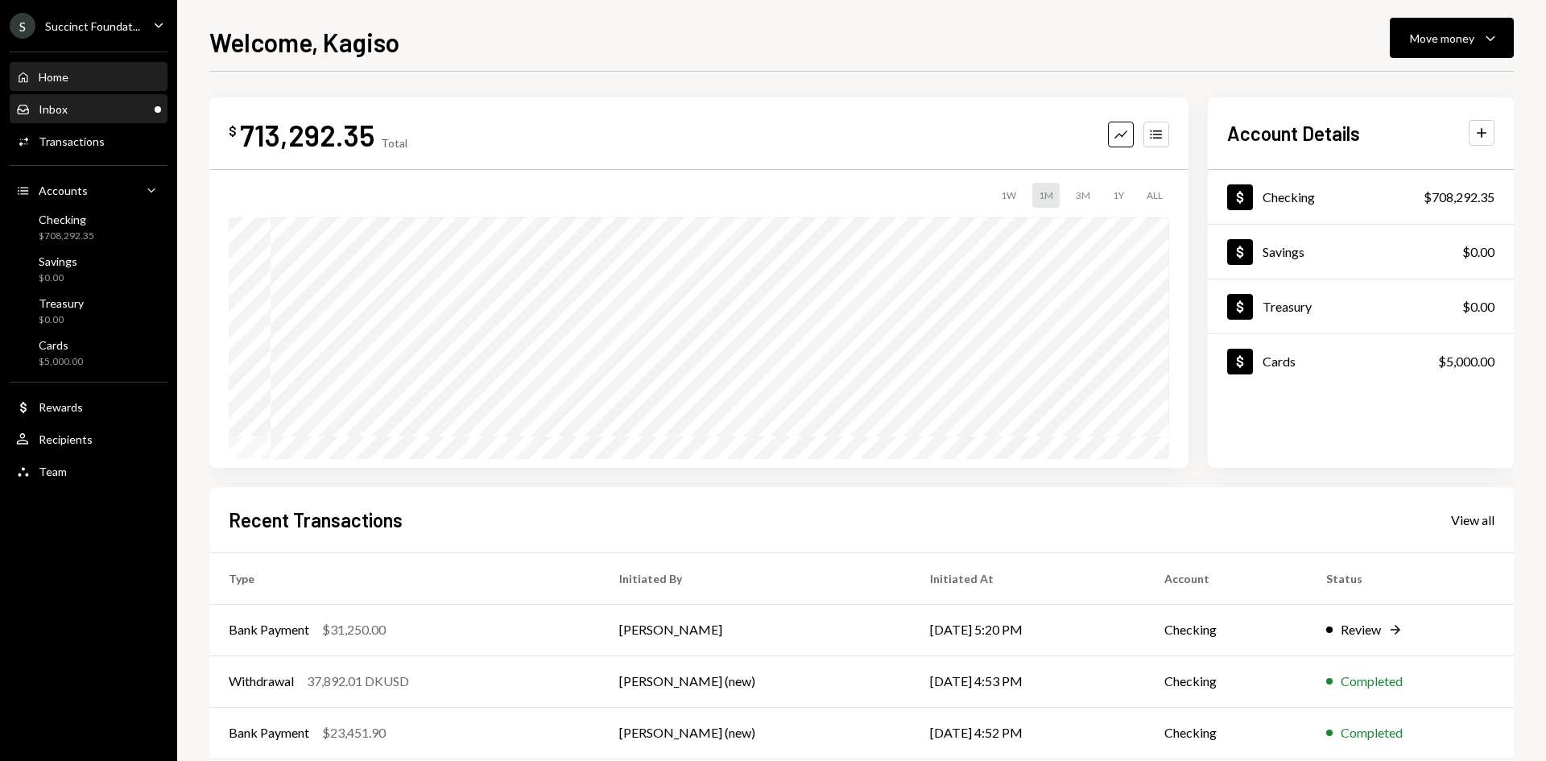 Image resolution: width=1546 pixels, height=761 pixels. I want to click on div: View all, so click(1473, 520).